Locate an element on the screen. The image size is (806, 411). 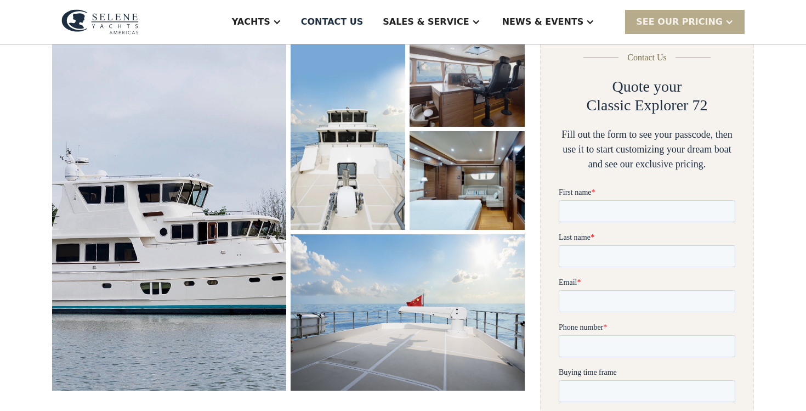
div: Yachts is located at coordinates (251, 22).